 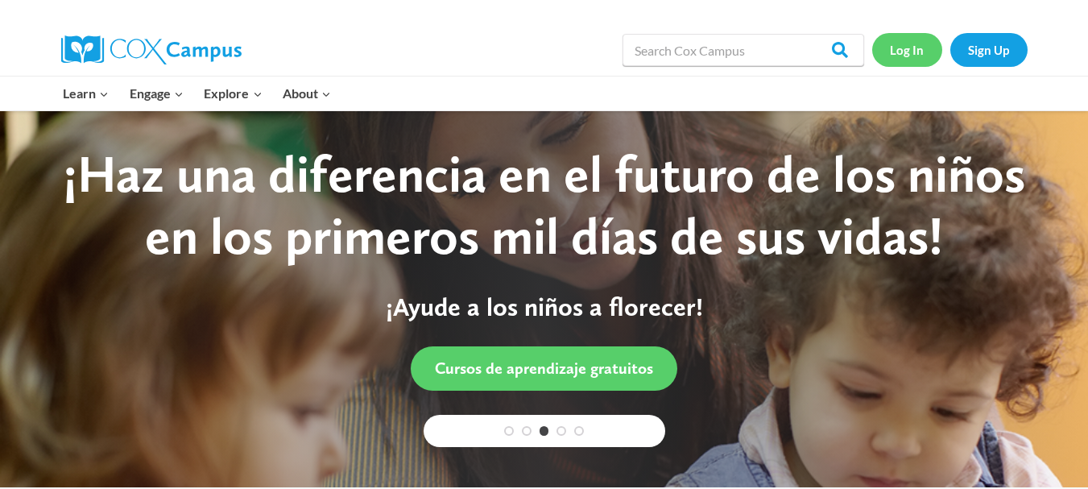 What do you see at coordinates (234, 93) in the screenshot?
I see `button: Child menu of Explore` at bounding box center [234, 93].